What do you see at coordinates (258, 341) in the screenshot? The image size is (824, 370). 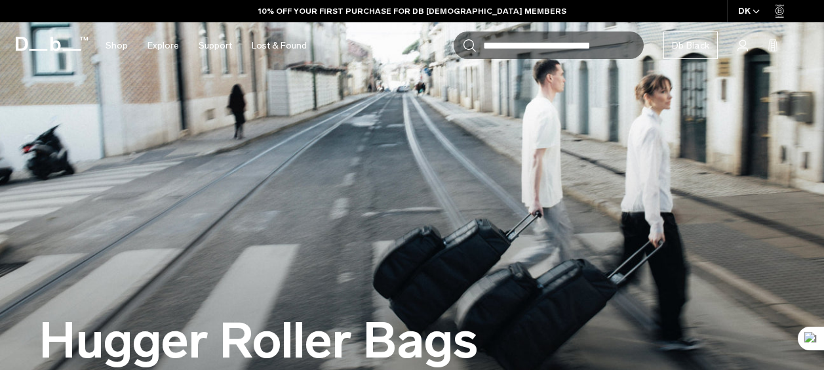 I see `h1: Hugger Roller Bags` at bounding box center [258, 341].